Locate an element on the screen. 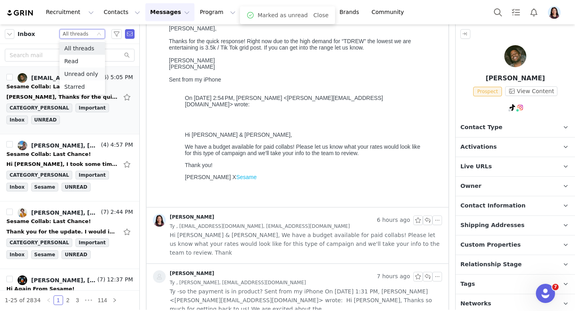 The height and width of the screenshot is (311, 575). button: Reporting is located at coordinates (309, 12).